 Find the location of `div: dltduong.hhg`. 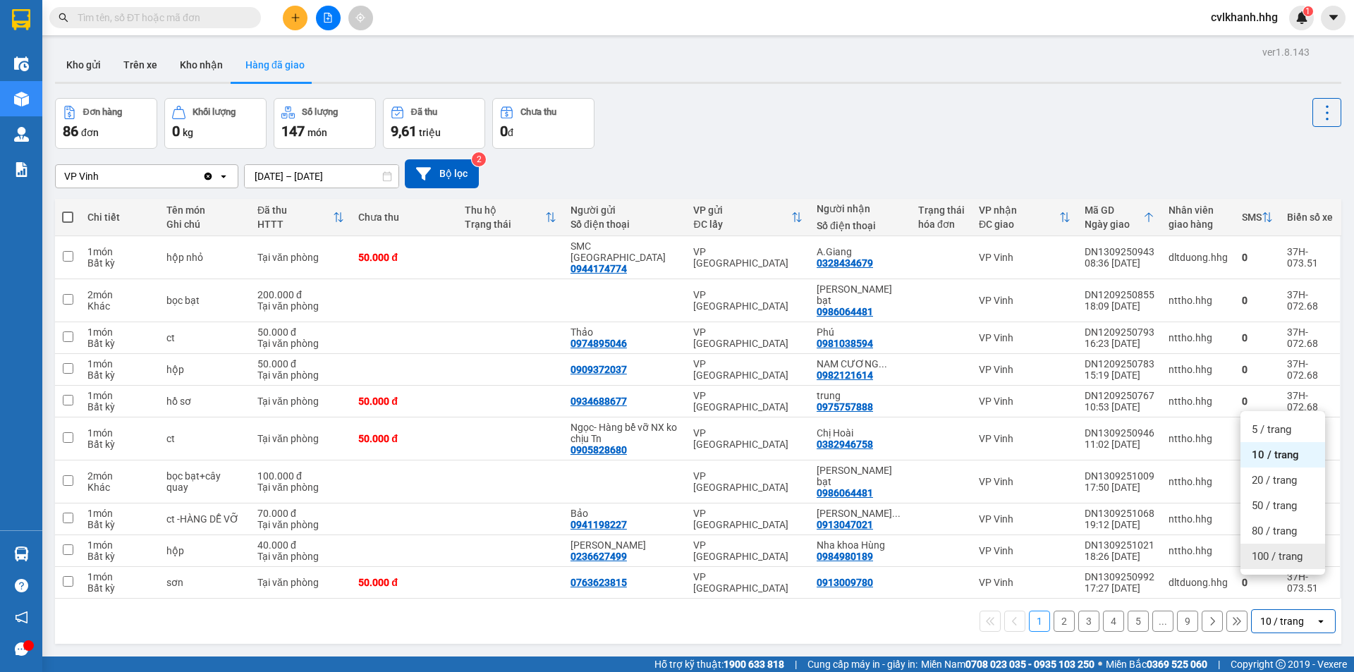

div: dltduong.hhg is located at coordinates (1198, 257).